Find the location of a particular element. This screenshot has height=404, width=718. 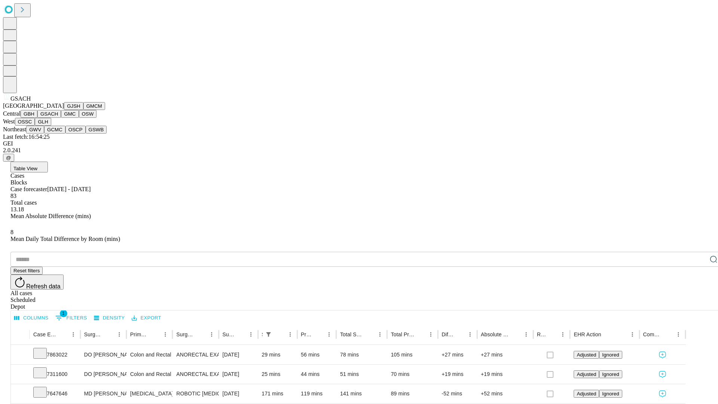

button: Export is located at coordinates (146, 318).